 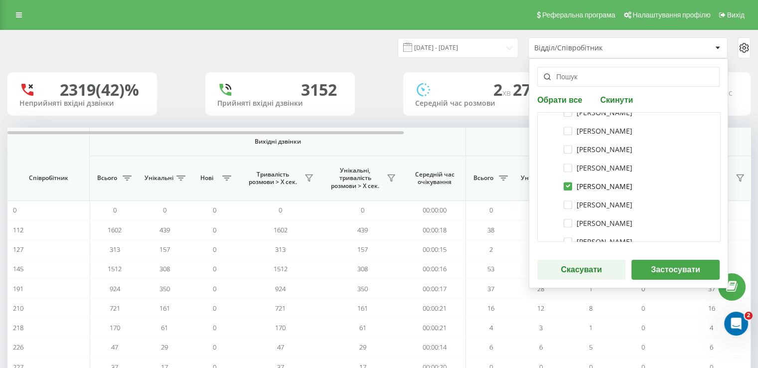 I want to click on div: Прийняті вхідні дзвінки, so click(x=280, y=103).